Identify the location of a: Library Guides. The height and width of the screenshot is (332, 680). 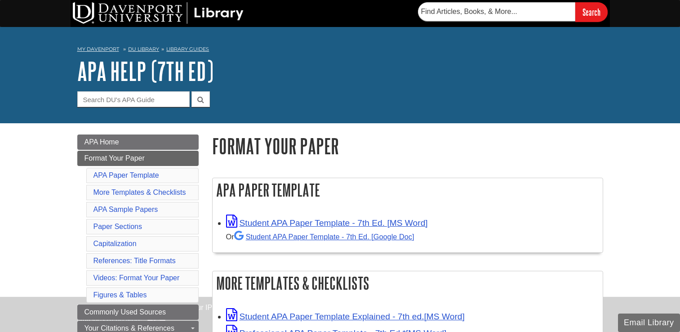
(187, 49).